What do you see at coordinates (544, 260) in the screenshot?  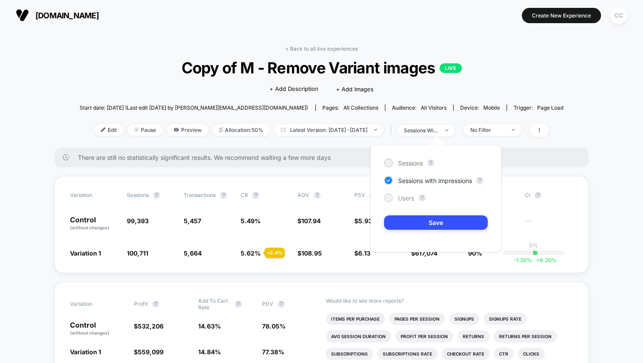 I see `span: 6.20 %` at bounding box center [544, 260].